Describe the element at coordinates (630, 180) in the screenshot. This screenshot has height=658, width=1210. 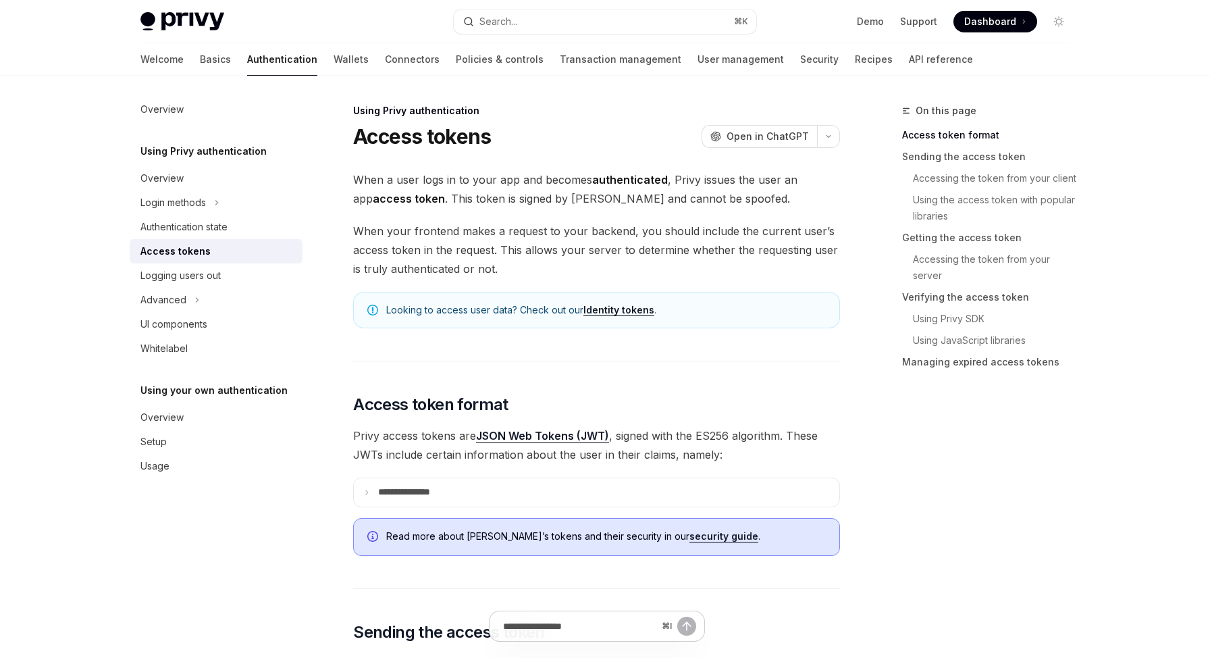
I see `strong: authenticated` at that location.